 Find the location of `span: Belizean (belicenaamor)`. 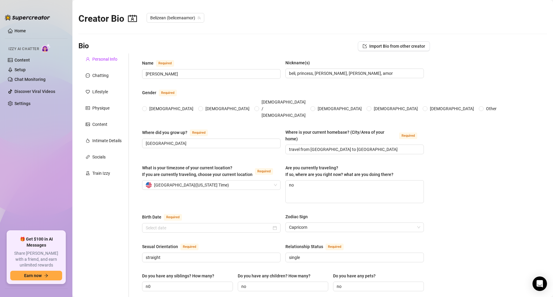

span: Belizean (belicenaamor) is located at coordinates (175, 18).